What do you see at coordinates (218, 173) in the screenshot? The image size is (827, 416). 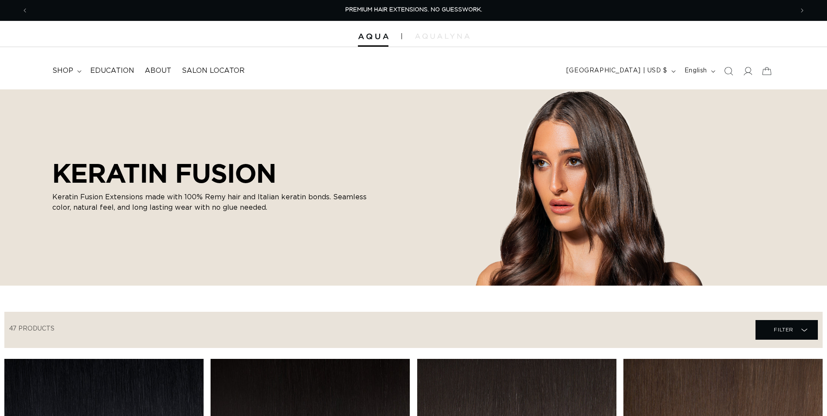 I see `h2: KERATIN FUSION` at bounding box center [218, 173].